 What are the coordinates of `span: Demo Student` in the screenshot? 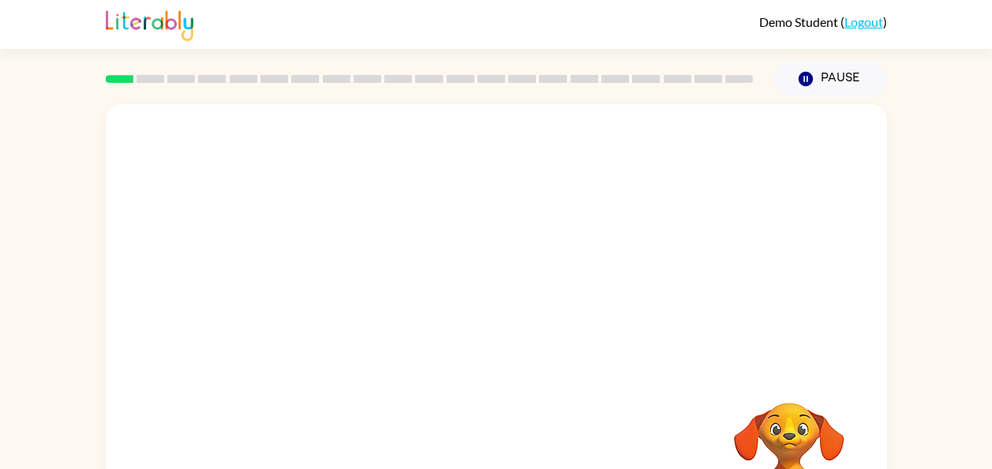 It's located at (799, 21).